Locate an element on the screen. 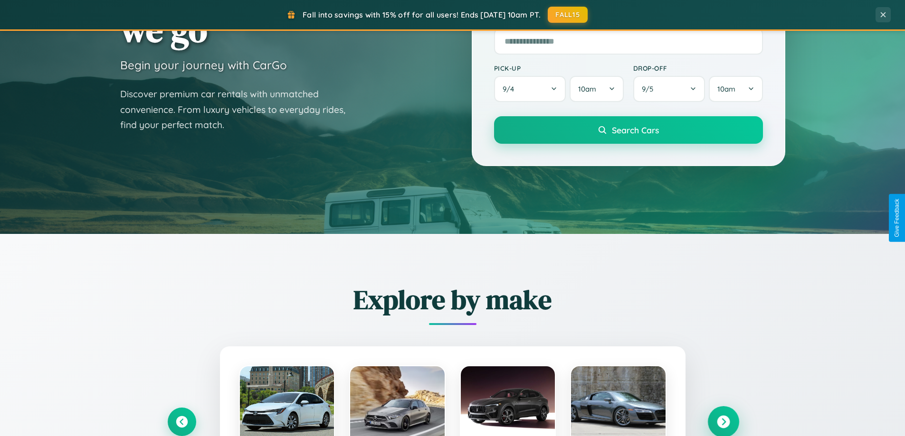  span: Search Cars is located at coordinates (635, 130).